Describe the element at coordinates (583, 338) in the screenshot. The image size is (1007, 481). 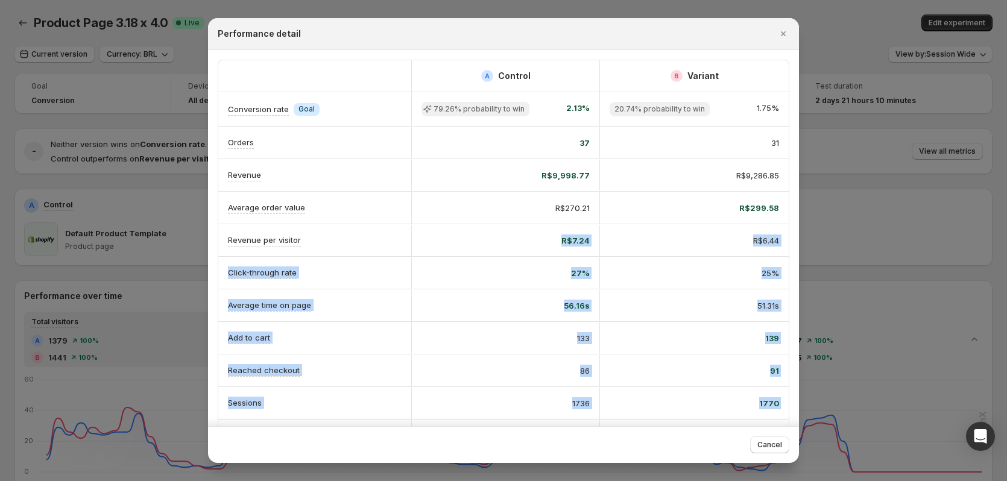
I see `span: 133` at that location.